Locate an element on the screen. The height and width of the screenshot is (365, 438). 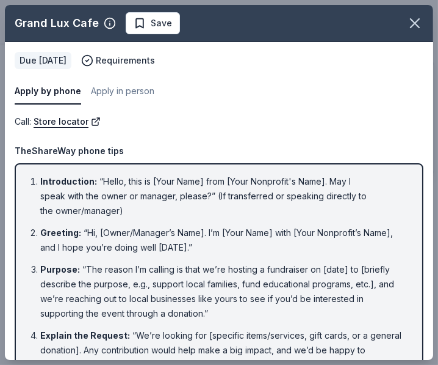
li: “Hi, [Owner/Manager’s Name]. I’m [Your Name] with [Your Nonprofit’s Name], and I hope you’re doin... is located at coordinates (223, 240).